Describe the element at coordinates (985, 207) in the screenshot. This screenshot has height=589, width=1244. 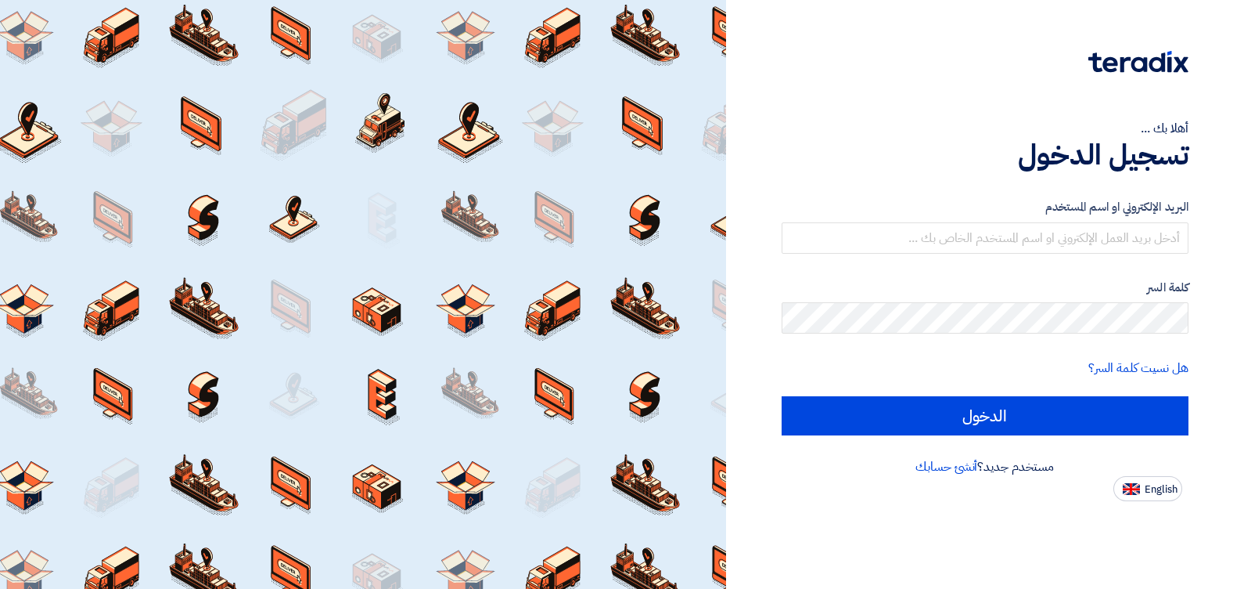
I see `label: البريد الإلكتروني او اسم المستخدم` at that location.